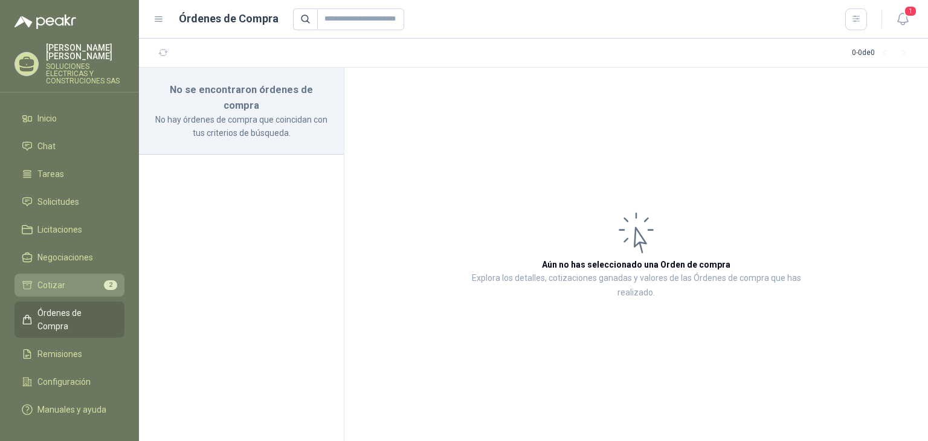 The image size is (928, 441). I want to click on a: Tareas, so click(69, 174).